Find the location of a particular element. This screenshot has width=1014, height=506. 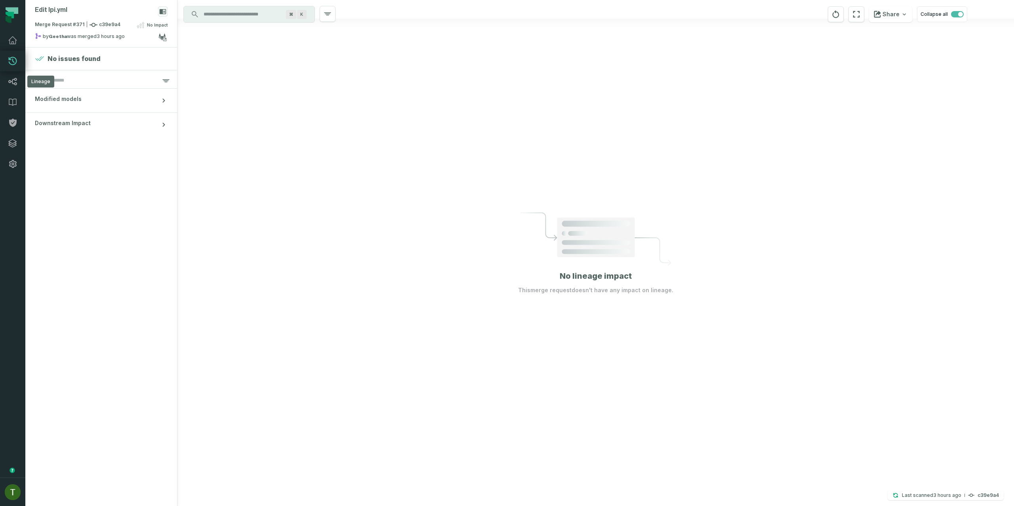

span: Modified models is located at coordinates (58, 99).